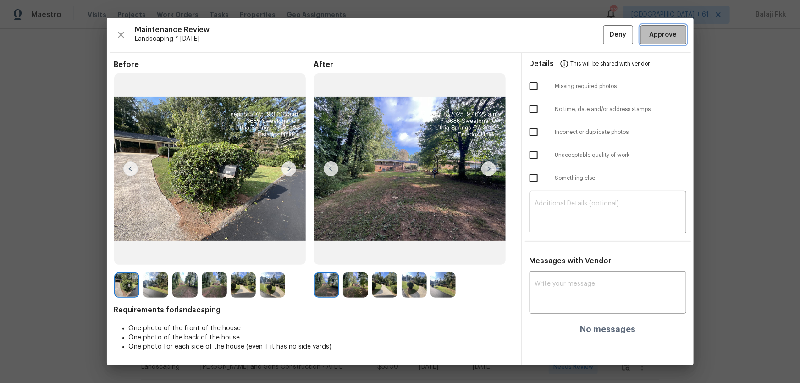 The image size is (800, 383). I want to click on span: This will be shared with vendor, so click(610, 64).